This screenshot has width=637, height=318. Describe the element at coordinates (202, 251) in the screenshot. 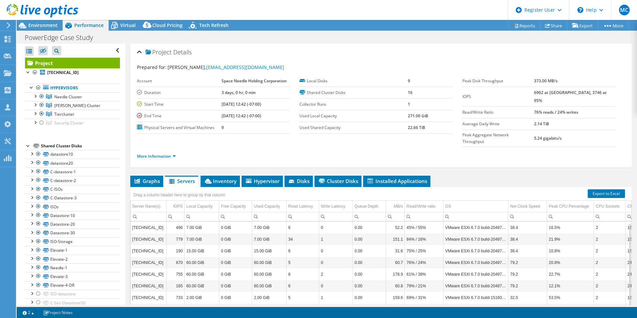

I see `td: Column Local Capacity, Value 15.00 GiB` at that location.